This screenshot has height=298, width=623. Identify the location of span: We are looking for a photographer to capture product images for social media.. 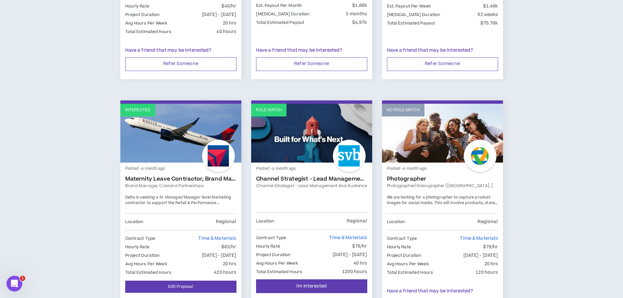
(439, 200).